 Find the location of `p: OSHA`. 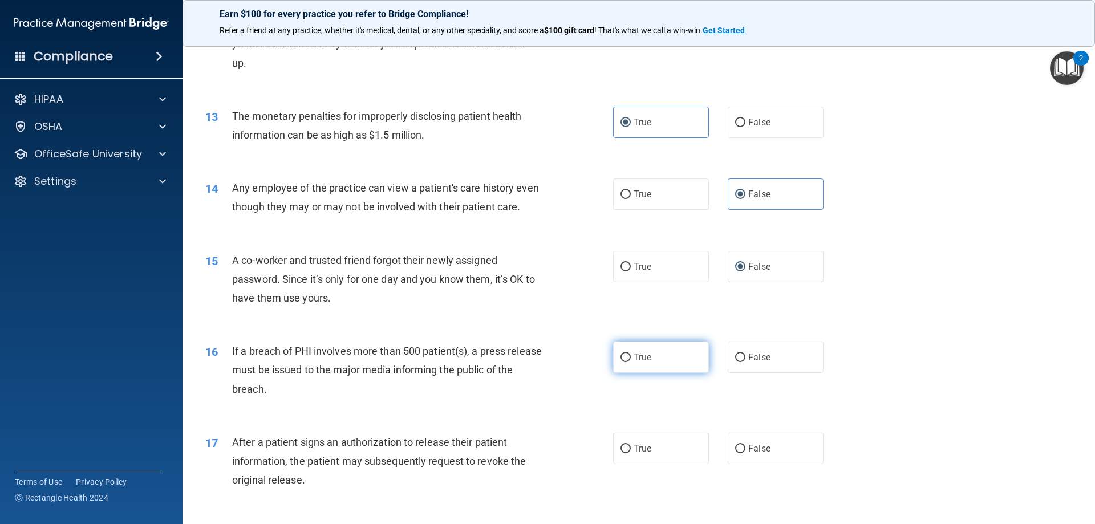

p: OSHA is located at coordinates (48, 127).